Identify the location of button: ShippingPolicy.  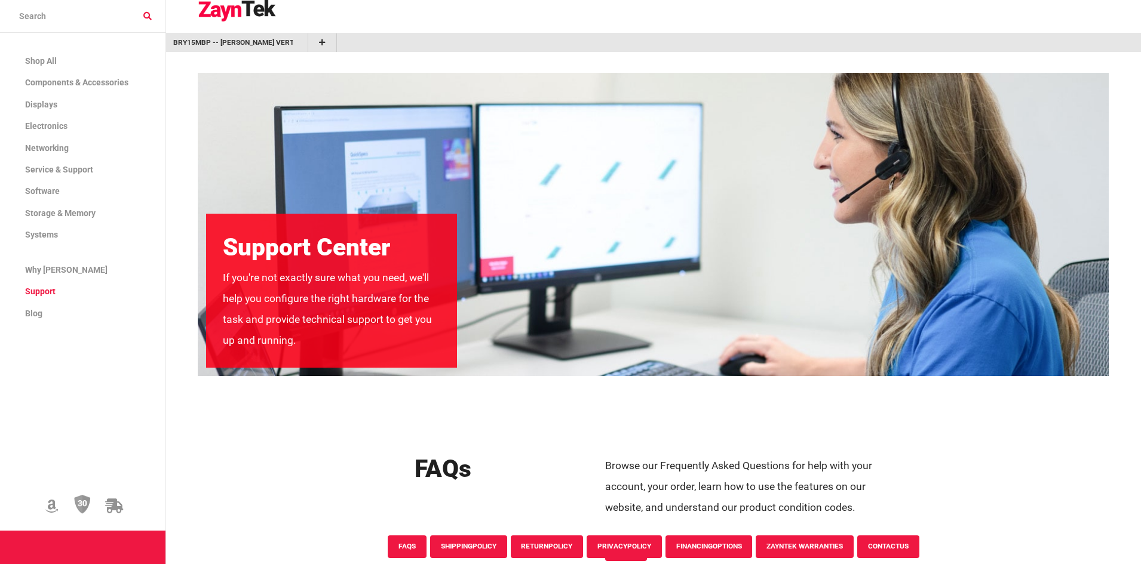
(468, 547).